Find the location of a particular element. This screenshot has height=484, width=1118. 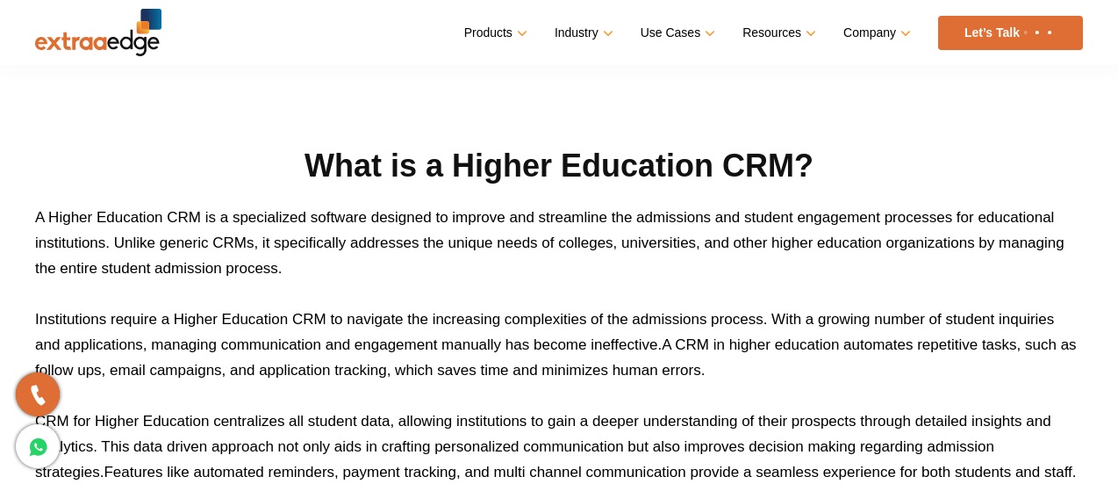

a: Products is located at coordinates (494, 32).